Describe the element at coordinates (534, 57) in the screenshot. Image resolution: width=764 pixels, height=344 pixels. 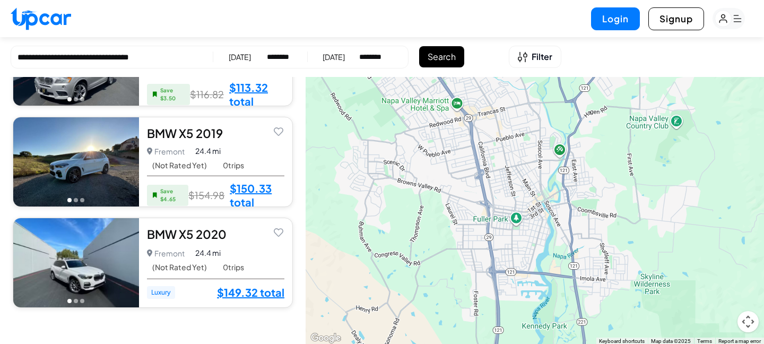
I see `button: Open filters` at that location.